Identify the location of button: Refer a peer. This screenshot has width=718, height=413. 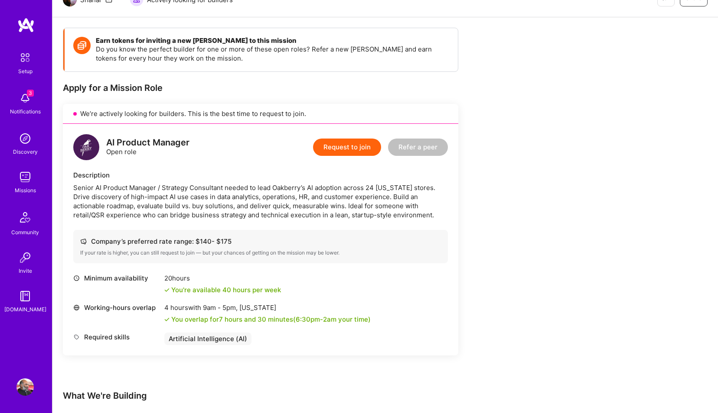
(418, 147).